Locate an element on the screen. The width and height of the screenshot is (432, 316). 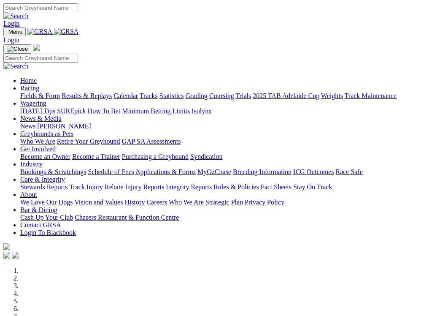
a: Applications & Forms is located at coordinates (165, 171).